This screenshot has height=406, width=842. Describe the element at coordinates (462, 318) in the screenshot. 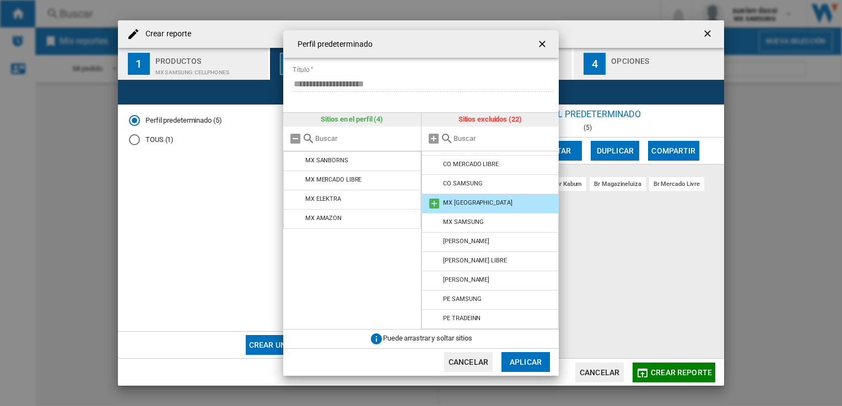

I see `div: PE TRADEINN` at that location.